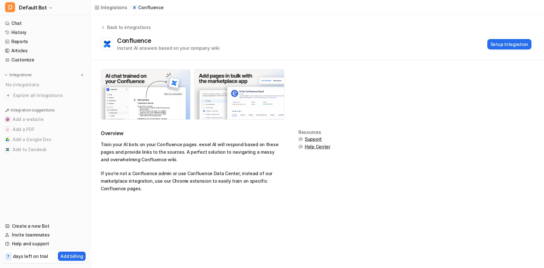 The width and height of the screenshot is (544, 268). I want to click on span: Default Bot, so click(33, 8).